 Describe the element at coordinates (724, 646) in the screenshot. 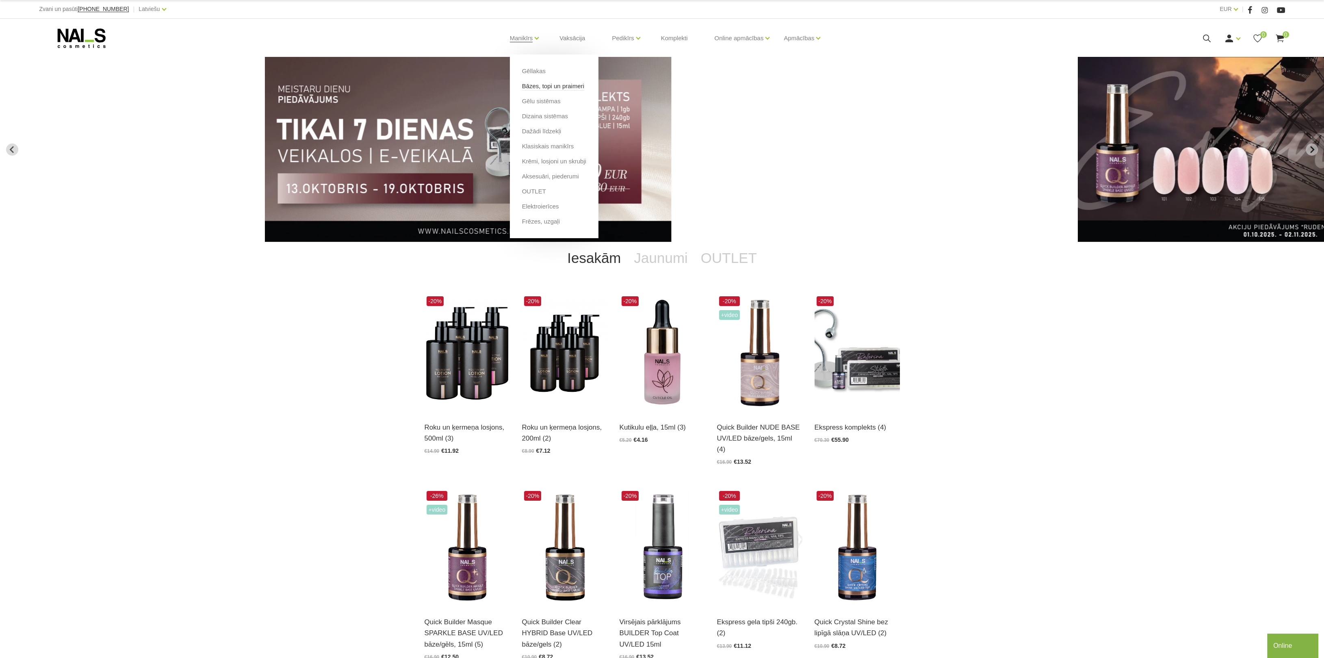

I see `span: €13.90` at that location.